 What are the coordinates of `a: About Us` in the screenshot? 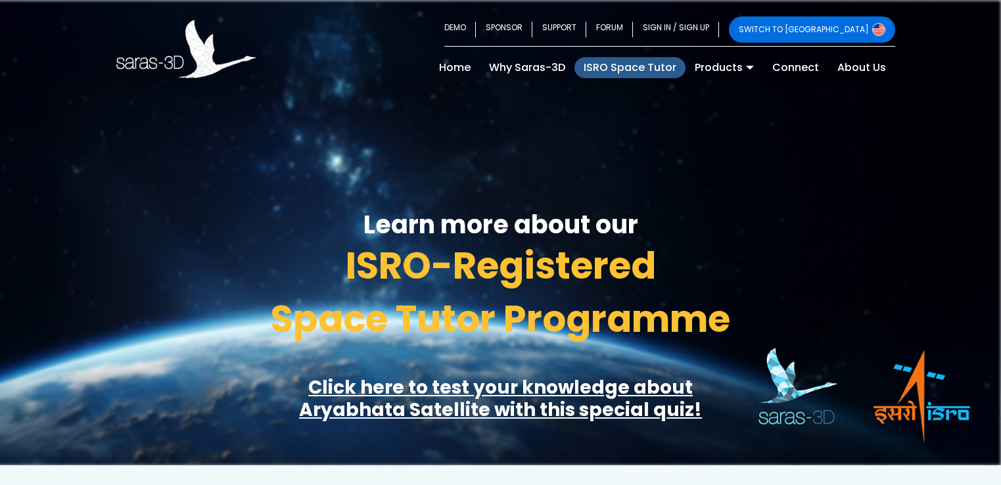 It's located at (861, 68).